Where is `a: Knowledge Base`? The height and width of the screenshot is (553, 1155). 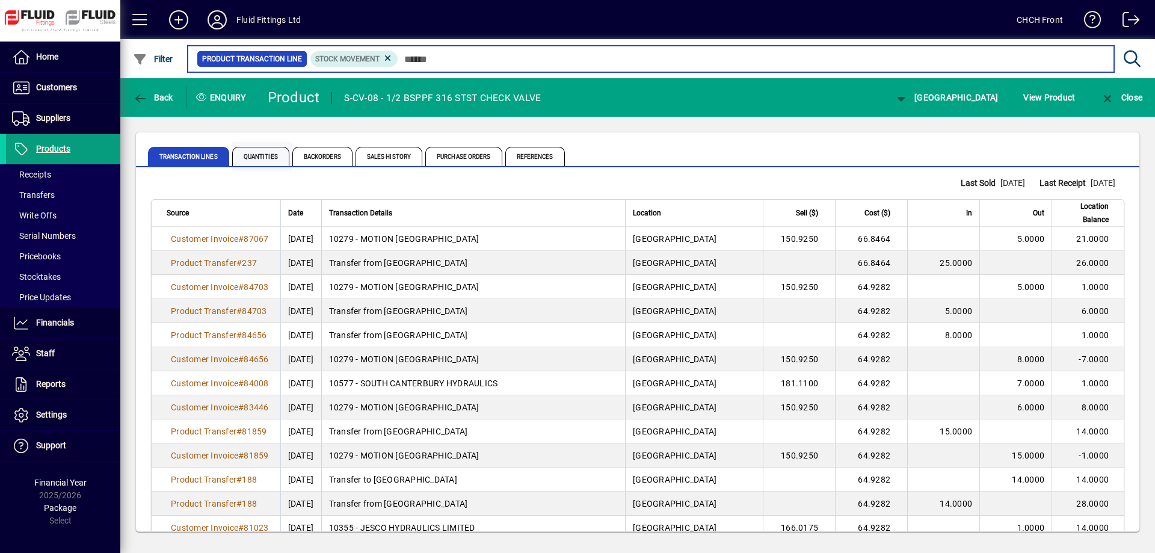
a: Knowledge Base is located at coordinates (1088, 22).